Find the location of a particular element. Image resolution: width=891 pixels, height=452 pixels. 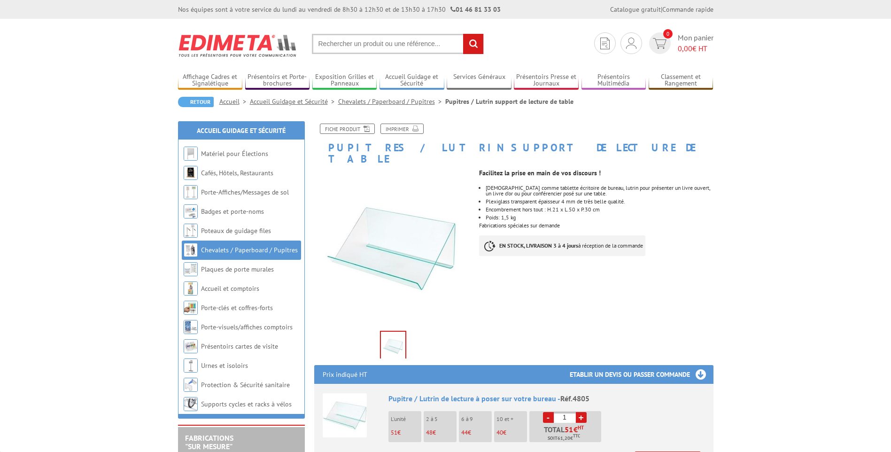

span: 40 is located at coordinates (500, 432).